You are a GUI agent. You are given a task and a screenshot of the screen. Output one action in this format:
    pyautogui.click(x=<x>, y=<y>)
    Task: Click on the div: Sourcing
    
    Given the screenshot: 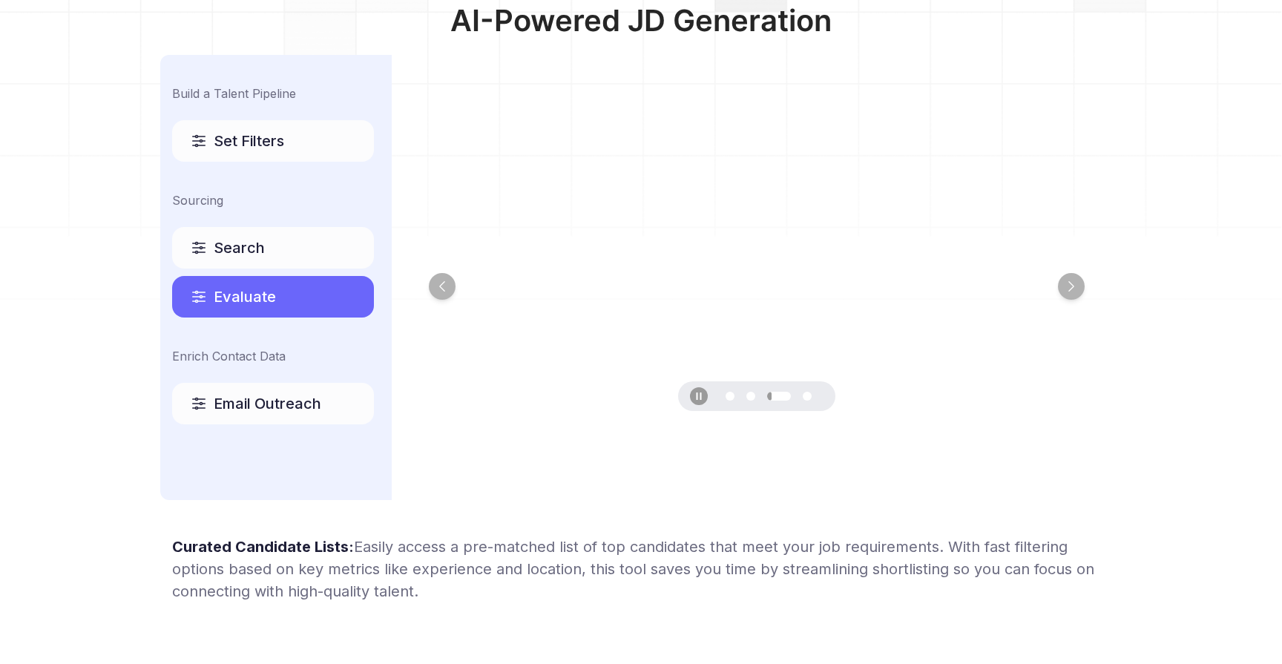 What is the action you would take?
    pyautogui.click(x=273, y=200)
    